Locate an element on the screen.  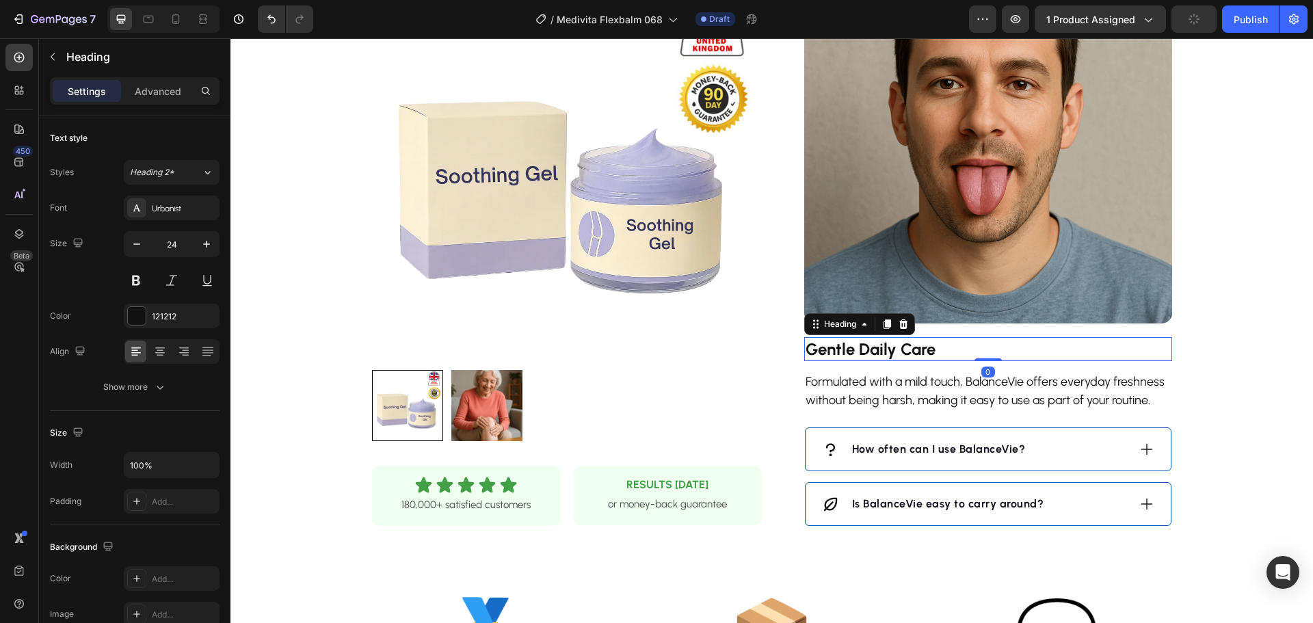
strong: Gentle Daily Care is located at coordinates (640, 311).